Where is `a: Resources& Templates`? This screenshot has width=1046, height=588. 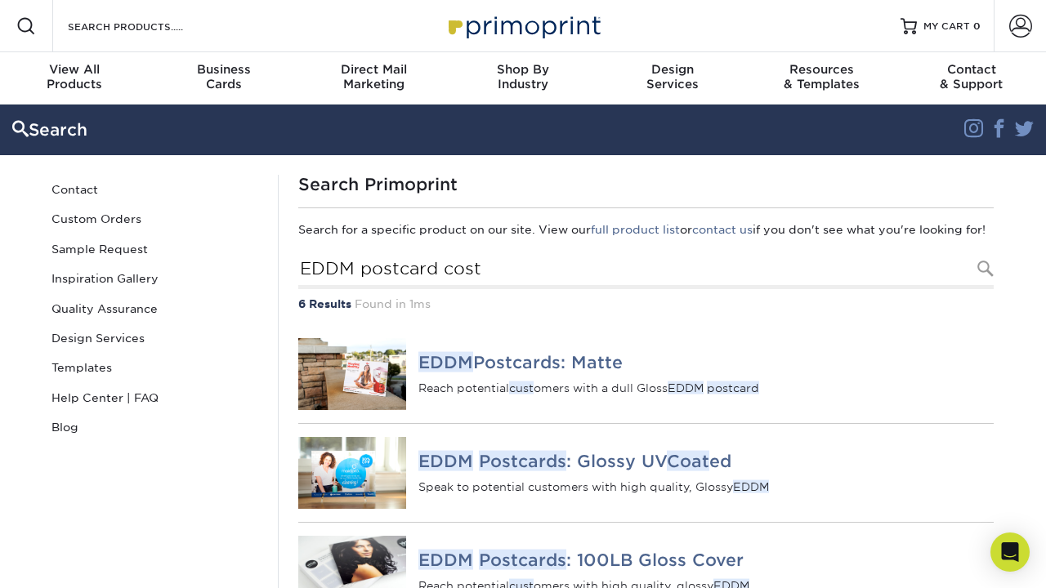 a: Resources& Templates is located at coordinates (821, 78).